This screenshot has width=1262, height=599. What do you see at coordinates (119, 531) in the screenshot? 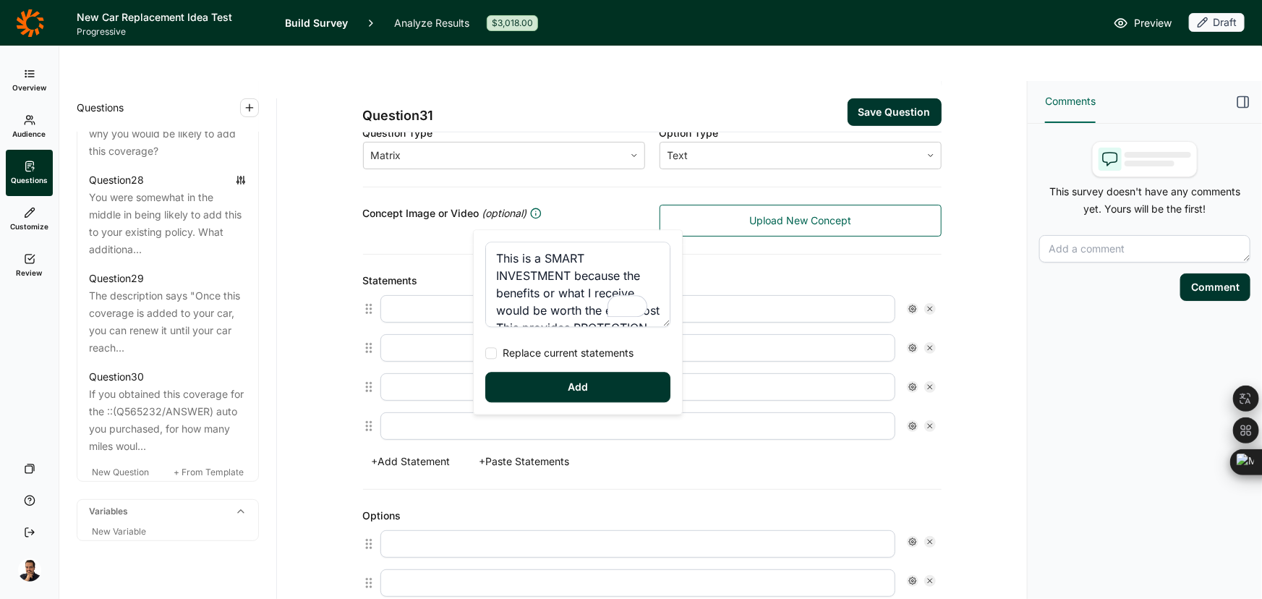
I see `span: New Variable` at bounding box center [119, 531].